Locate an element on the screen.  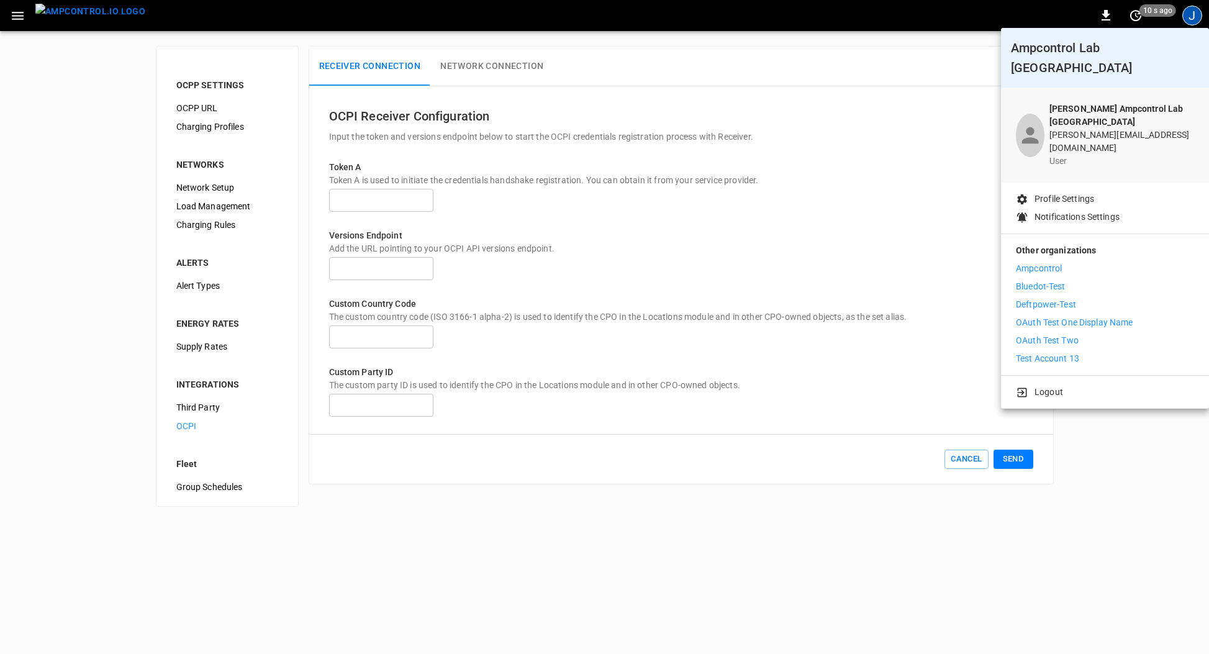
p: OAuth Test Two is located at coordinates (1047, 340).